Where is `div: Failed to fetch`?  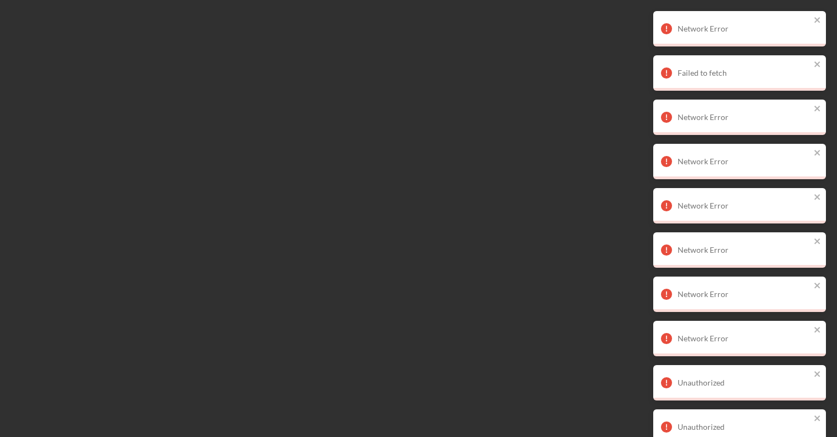 div: Failed to fetch is located at coordinates (744, 73).